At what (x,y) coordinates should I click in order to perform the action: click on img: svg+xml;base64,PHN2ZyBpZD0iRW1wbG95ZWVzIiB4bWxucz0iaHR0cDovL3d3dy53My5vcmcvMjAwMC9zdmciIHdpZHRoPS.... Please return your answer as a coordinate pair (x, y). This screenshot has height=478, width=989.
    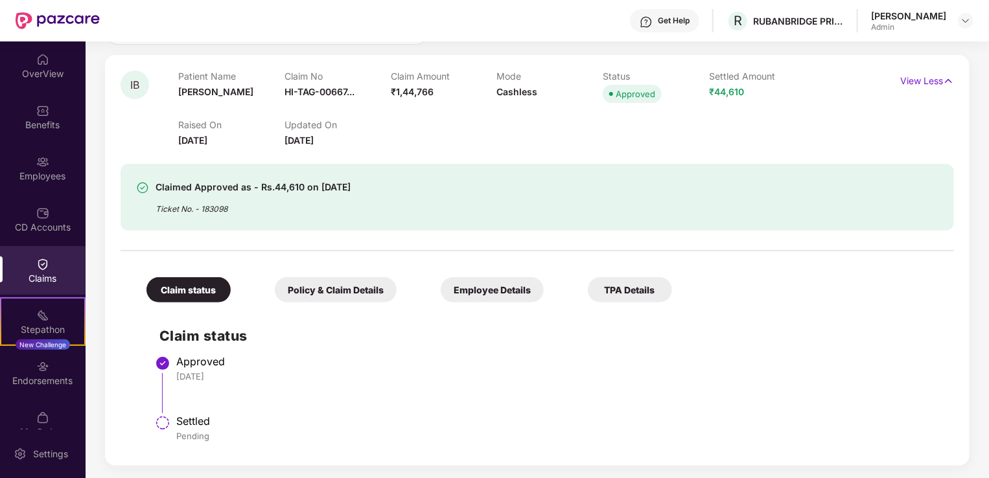
    Looking at the image, I should click on (43, 162).